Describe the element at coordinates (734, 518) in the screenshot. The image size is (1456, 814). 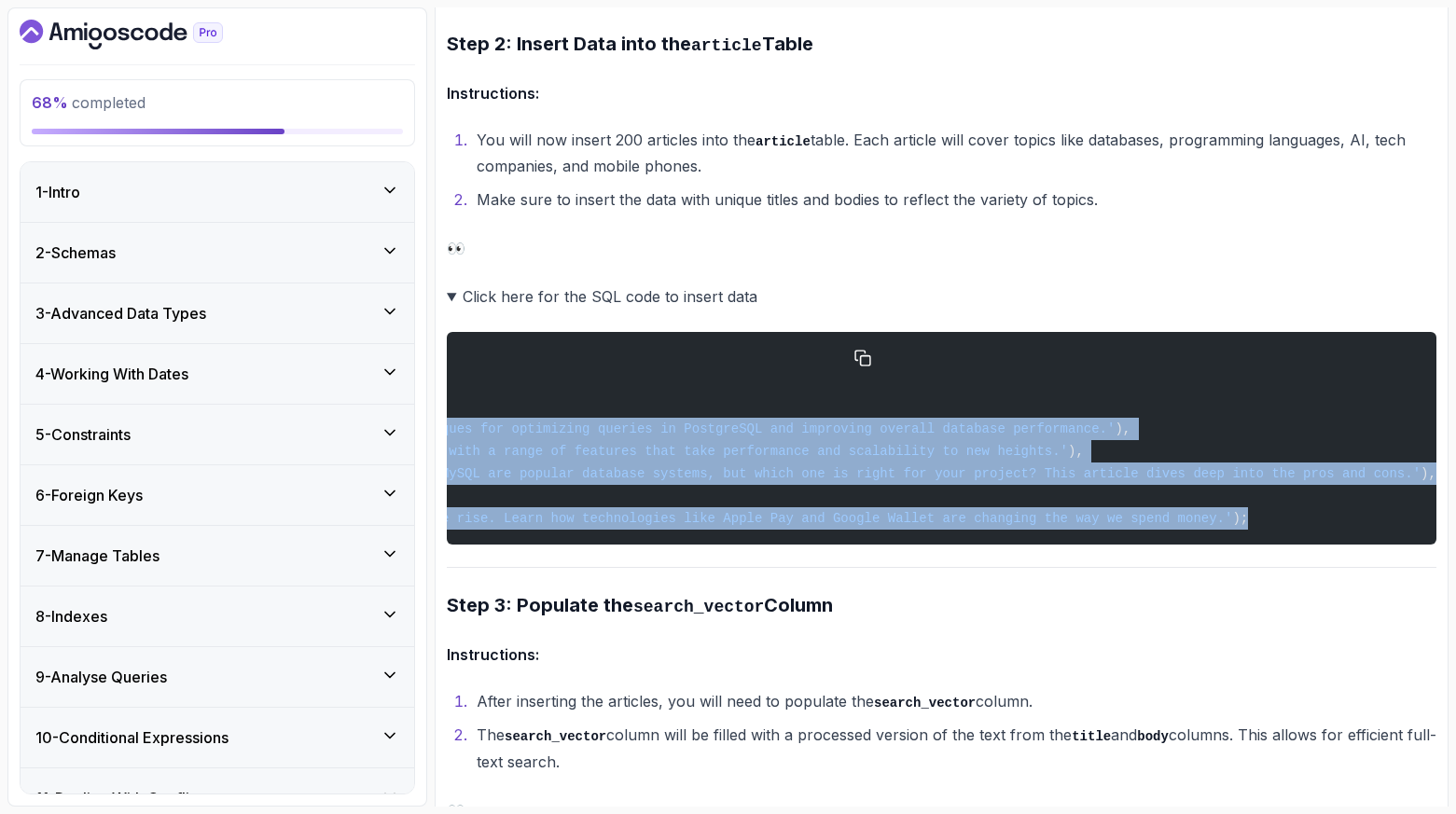
I see `span: 'Mobile payments are on the rise. Learn how technologies like Apple Pay and Google Wallet are cha...` at that location.